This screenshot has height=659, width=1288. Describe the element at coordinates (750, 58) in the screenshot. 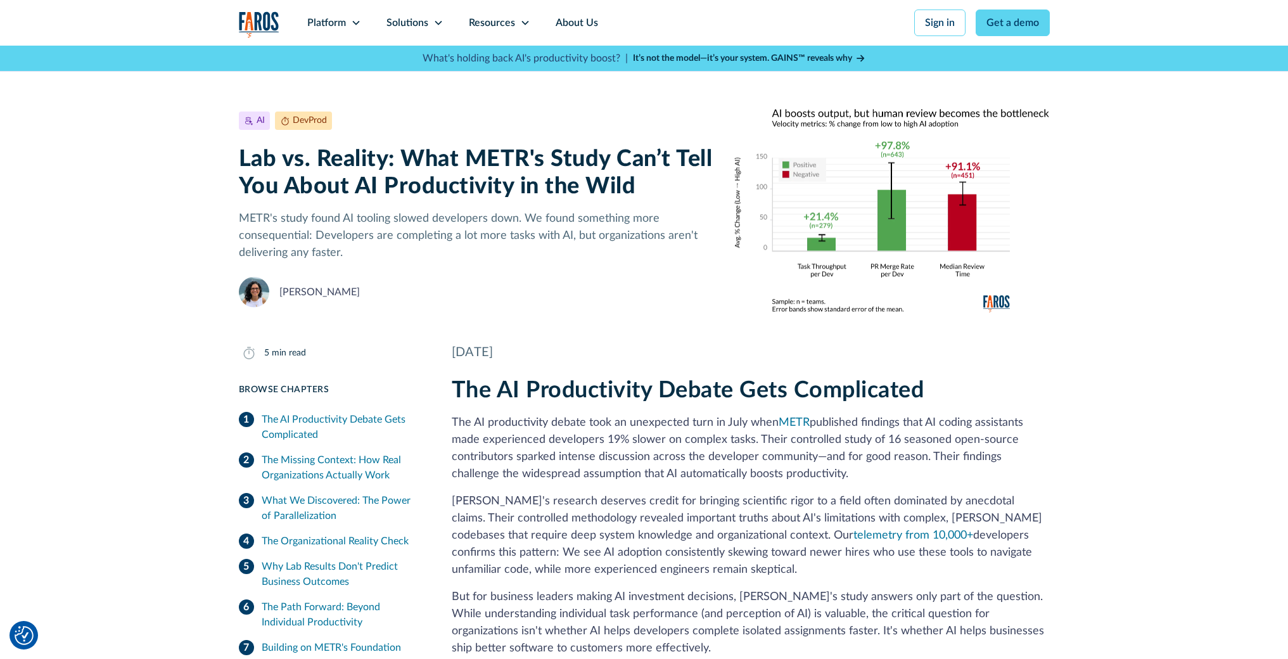

I see `a: It’s not the model—it’s your system. GAINS™ reveals why` at that location.